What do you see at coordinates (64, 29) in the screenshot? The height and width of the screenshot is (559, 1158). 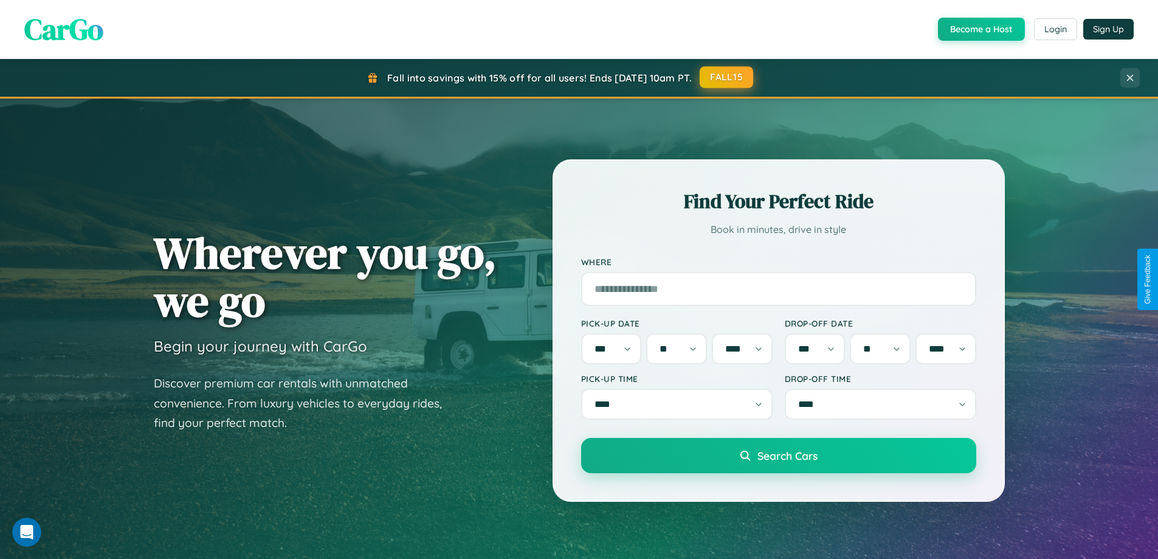 I see `span: CarGo` at bounding box center [64, 29].